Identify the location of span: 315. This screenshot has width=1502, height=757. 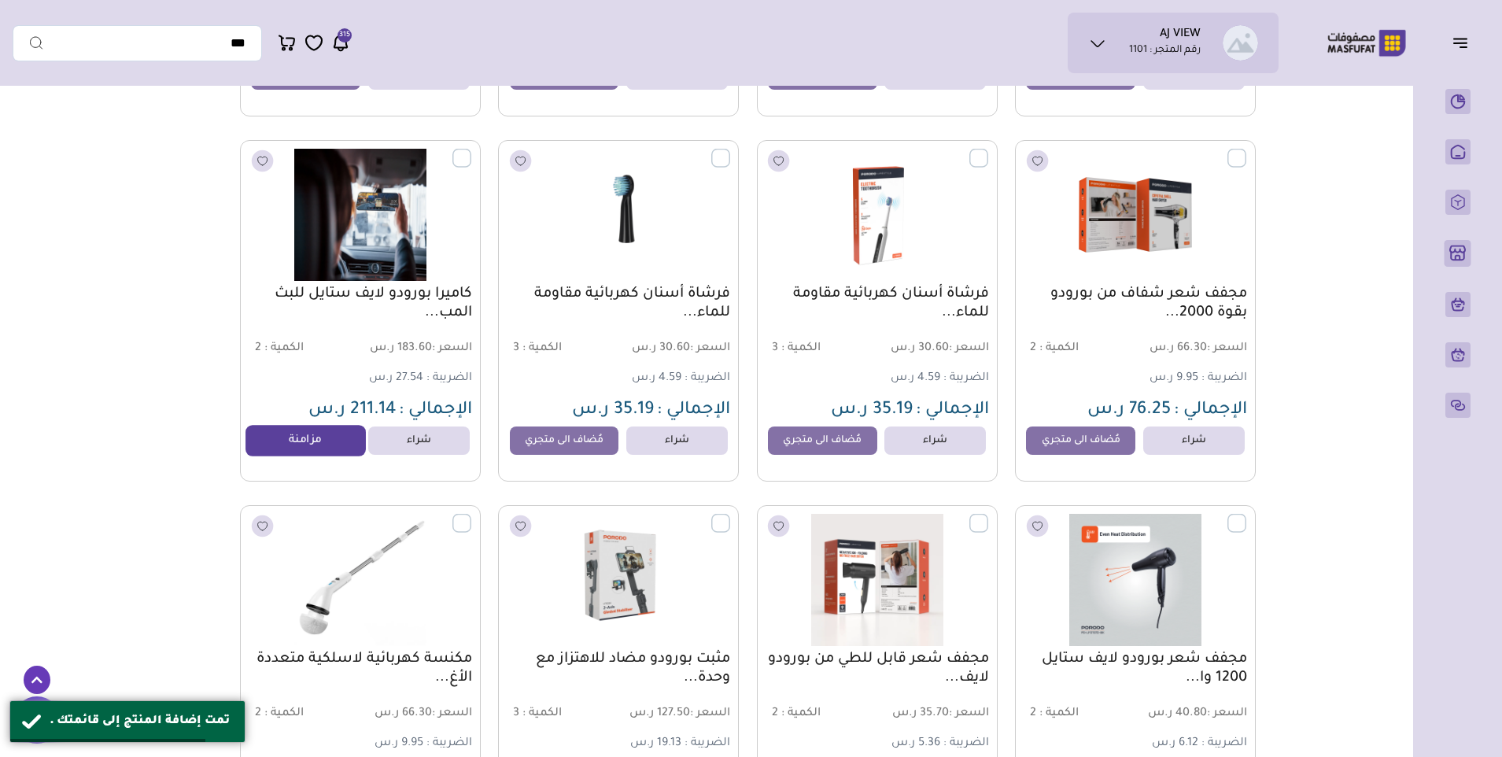
(345, 35).